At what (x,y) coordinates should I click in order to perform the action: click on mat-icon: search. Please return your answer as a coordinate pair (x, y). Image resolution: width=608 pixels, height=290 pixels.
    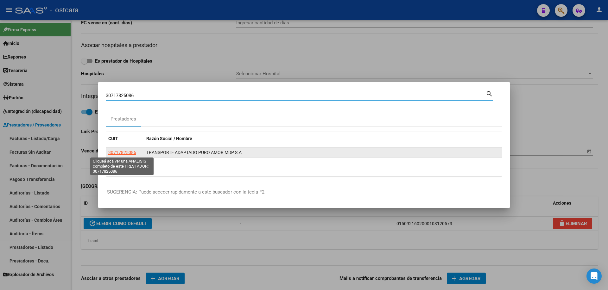
    Looking at the image, I should click on (489, 93).